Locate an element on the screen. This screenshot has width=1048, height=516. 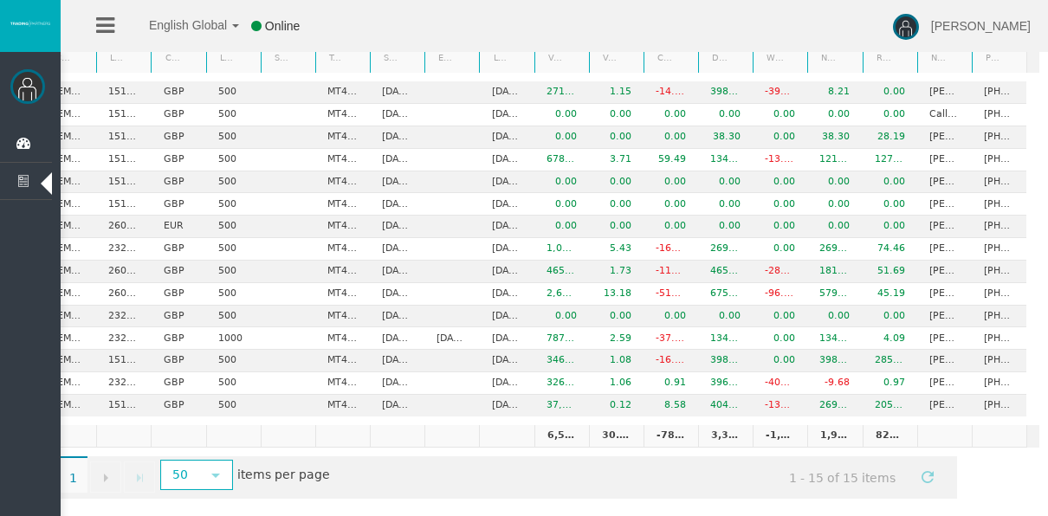
td: -116.57 is located at coordinates (670, 272).